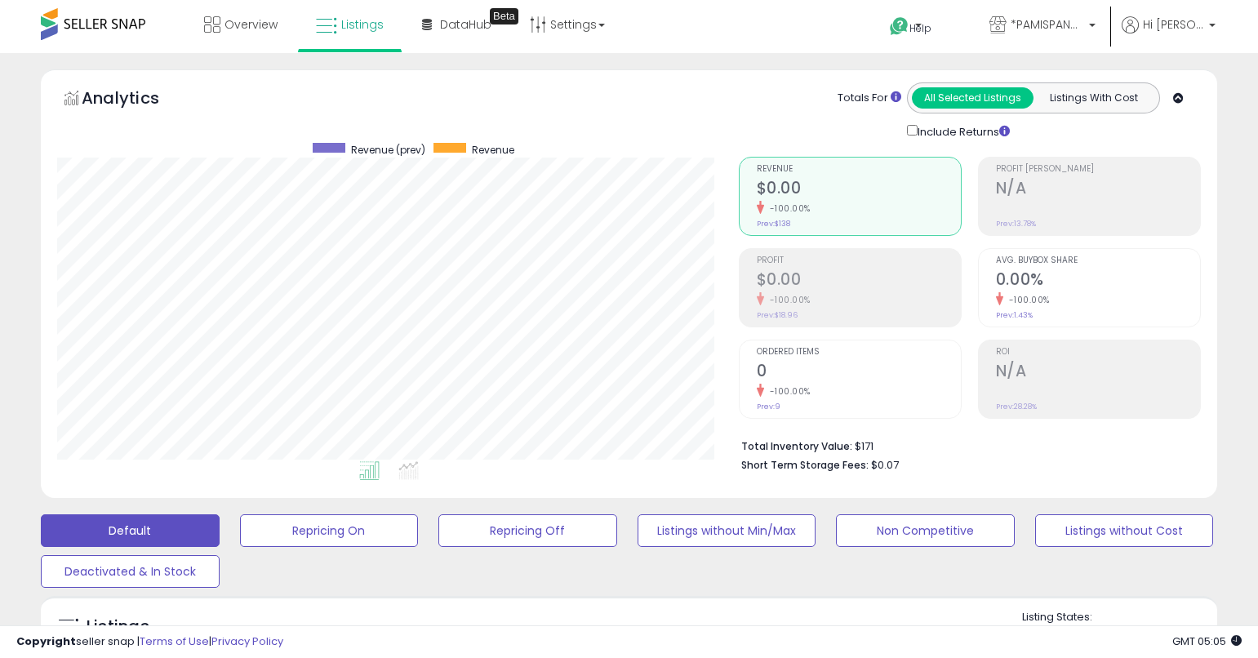 This screenshot has height=658, width=1258. Describe the element at coordinates (925, 531) in the screenshot. I see `button: Non Competitive` at that location.